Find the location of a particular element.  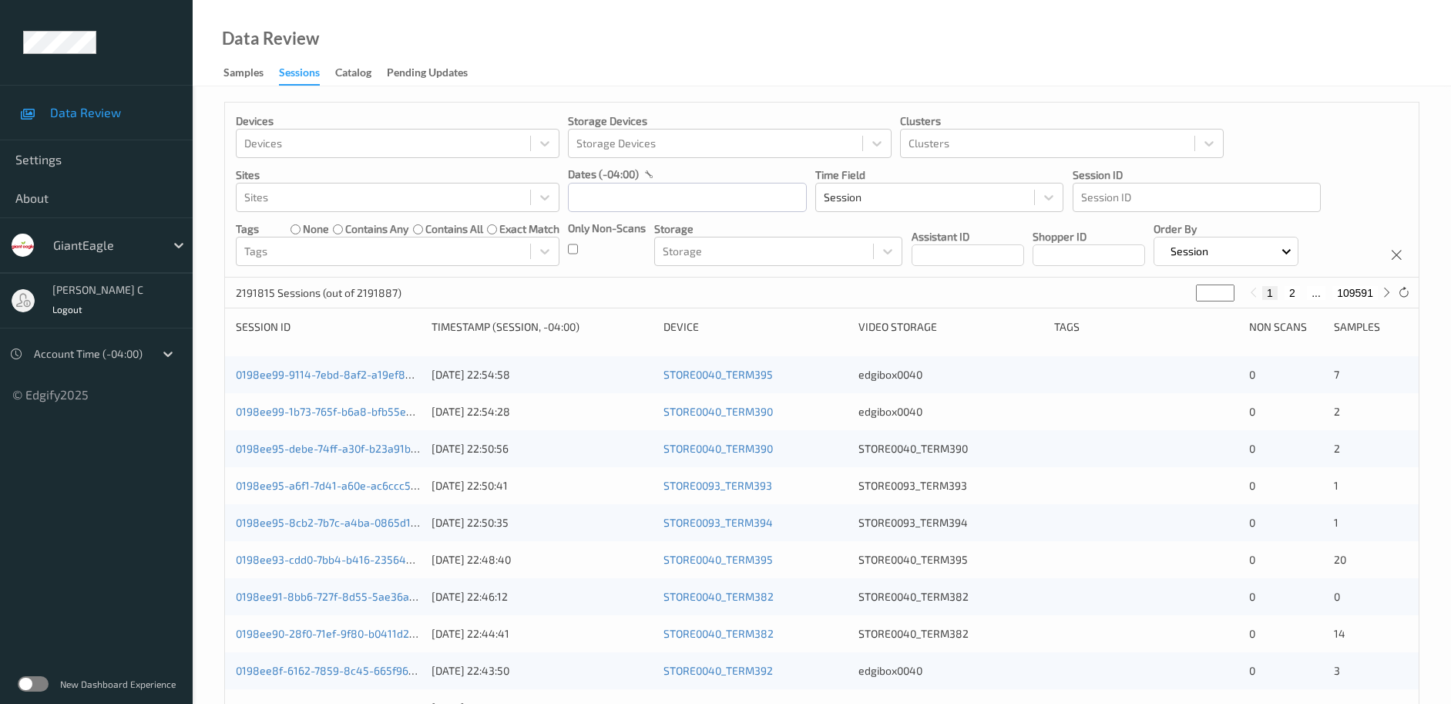

p: Assistant ID is located at coordinates (968, 237).